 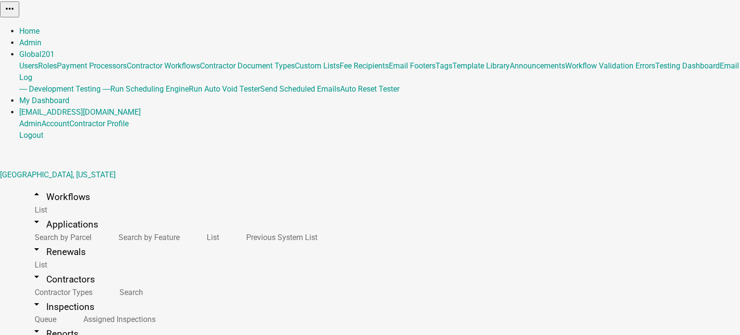 What do you see at coordinates (92, 66) in the screenshot?
I see `a: Payment Processors` at bounding box center [92, 66].